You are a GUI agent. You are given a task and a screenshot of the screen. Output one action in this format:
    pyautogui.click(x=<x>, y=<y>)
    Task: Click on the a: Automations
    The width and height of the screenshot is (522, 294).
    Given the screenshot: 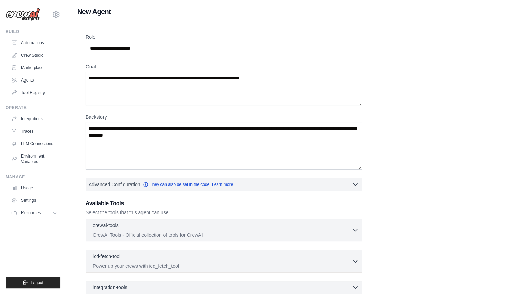 What is the action you would take?
    pyautogui.click(x=34, y=43)
    